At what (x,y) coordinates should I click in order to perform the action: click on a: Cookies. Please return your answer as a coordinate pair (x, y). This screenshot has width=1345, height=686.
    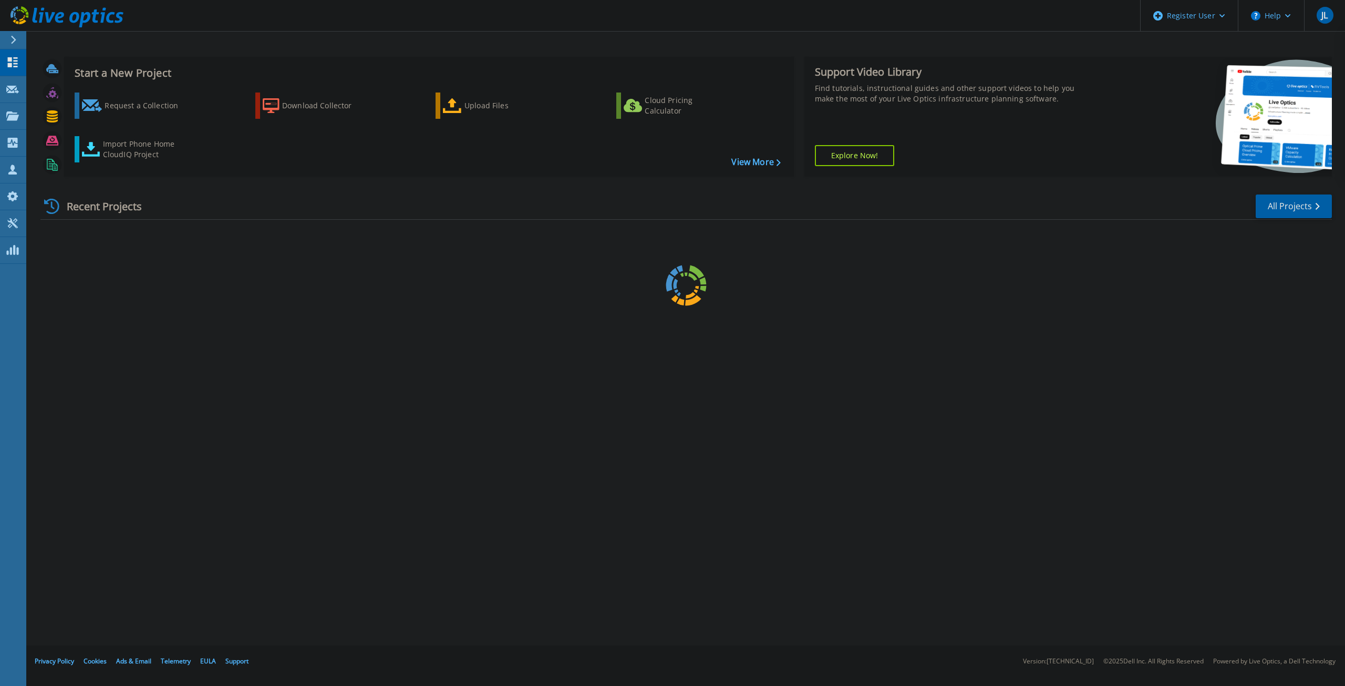
    Looking at the image, I should click on (95, 661).